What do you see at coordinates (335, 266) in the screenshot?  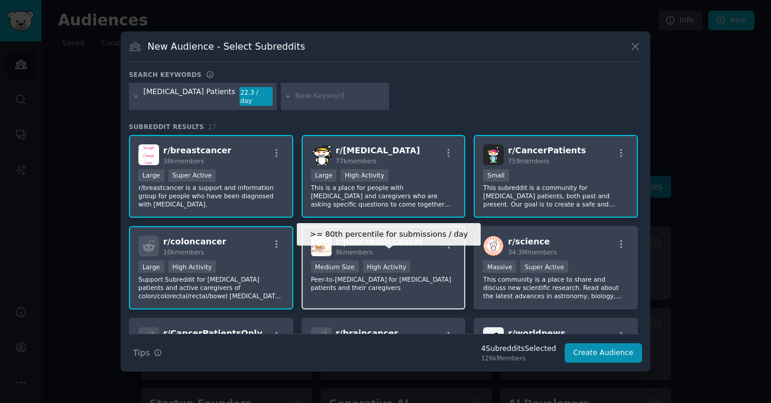 I see `div: Medium Size` at bounding box center [335, 266].